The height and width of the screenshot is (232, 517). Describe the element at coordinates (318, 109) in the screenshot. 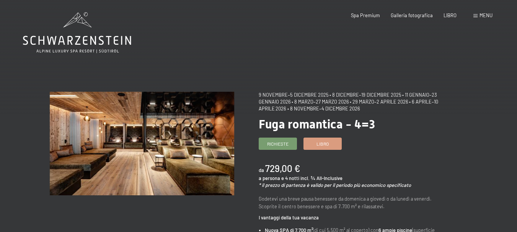

I see `font: 2026 • 8 novembre–4 dicembre 2026` at that location.